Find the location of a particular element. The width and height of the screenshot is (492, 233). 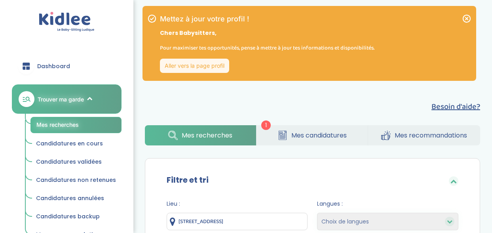

span: Trouver ma garde is located at coordinates (61, 99).